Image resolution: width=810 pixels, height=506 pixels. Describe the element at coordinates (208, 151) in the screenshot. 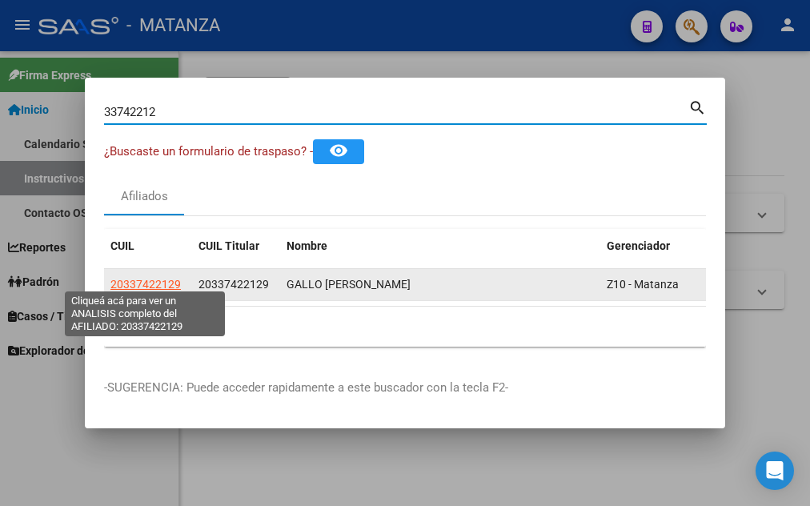

I see `span: ¿Buscaste un formulario de traspaso? -` at that location.